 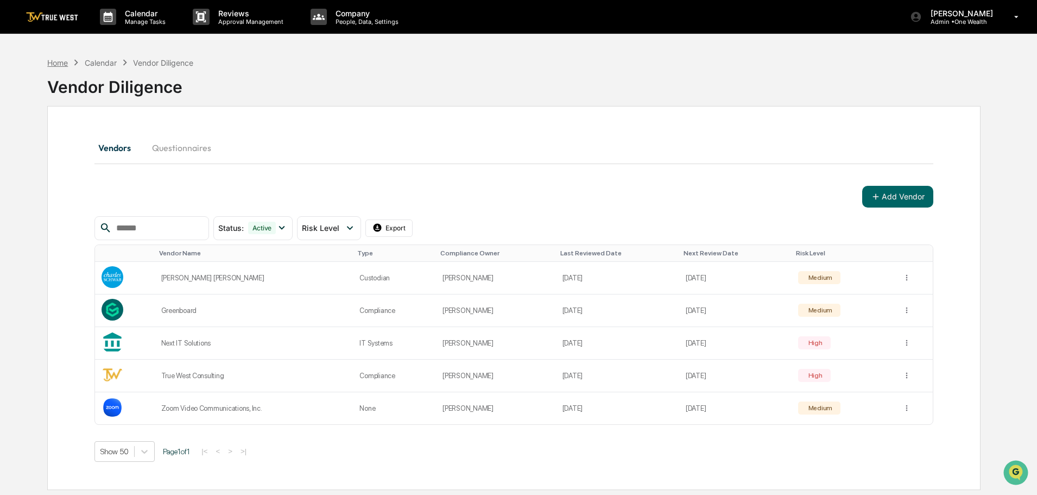 What do you see at coordinates (191, 93) in the screenshot?
I see `button: Start new chat` at bounding box center [191, 93].